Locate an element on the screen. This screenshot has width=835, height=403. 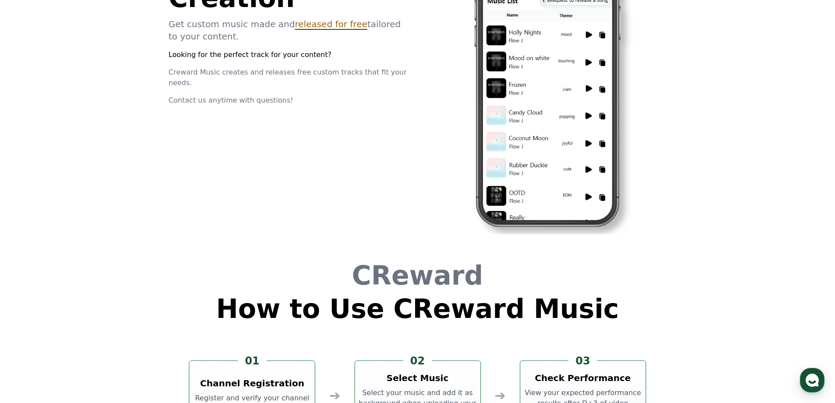
div: 03 is located at coordinates (582, 361).